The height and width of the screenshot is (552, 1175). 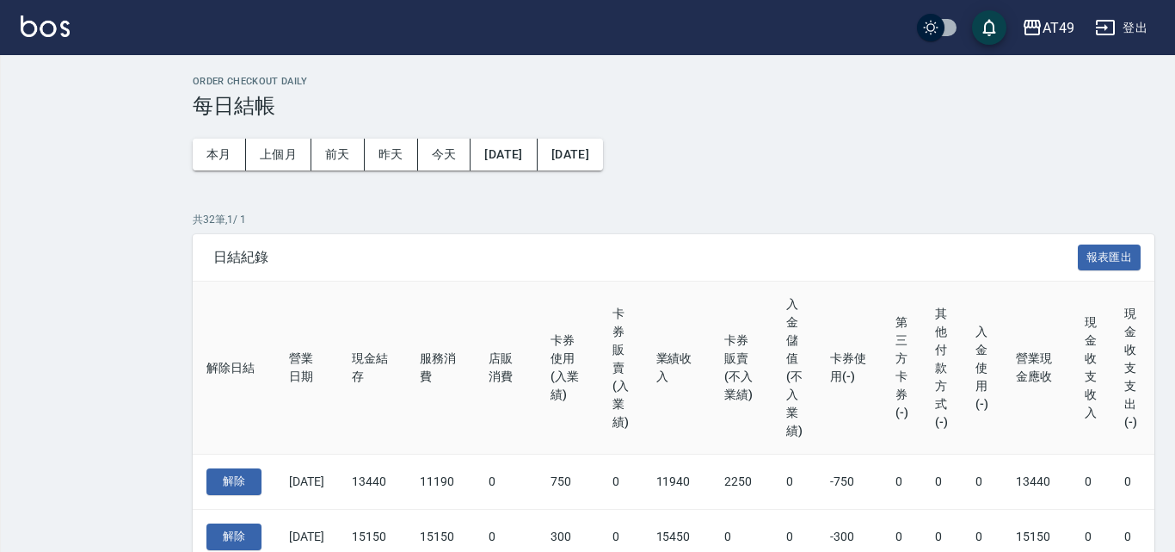 I want to click on button: 上個月, so click(x=279, y=154).